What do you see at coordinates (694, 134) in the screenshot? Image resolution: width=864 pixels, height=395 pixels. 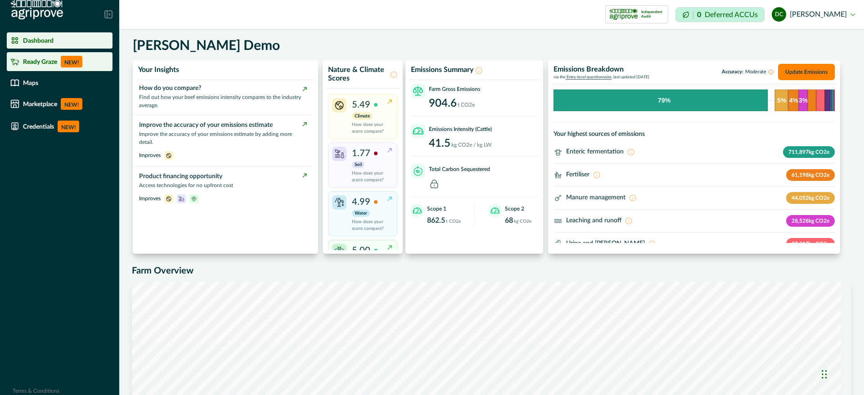 I see `p: Your highest sources of emissions` at bounding box center [694, 134].